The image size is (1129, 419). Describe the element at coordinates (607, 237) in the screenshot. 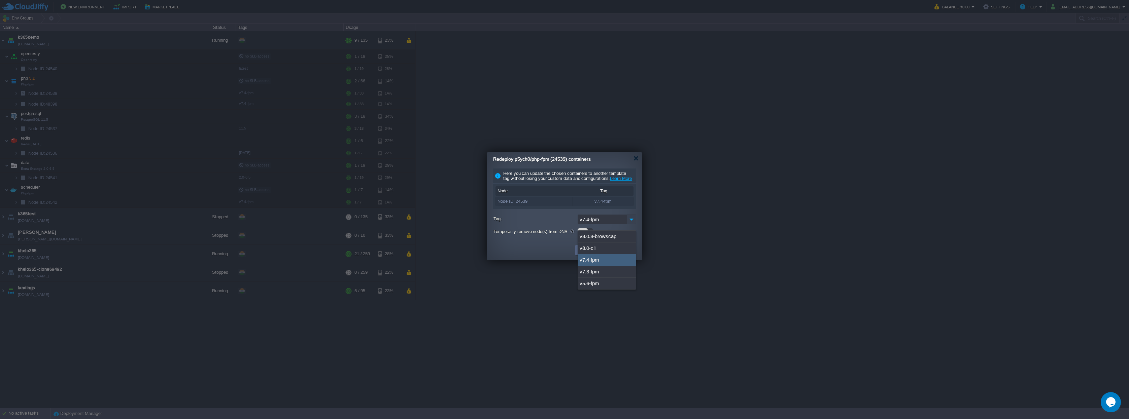

I see `div: v8.0.8-browscap` at that location.